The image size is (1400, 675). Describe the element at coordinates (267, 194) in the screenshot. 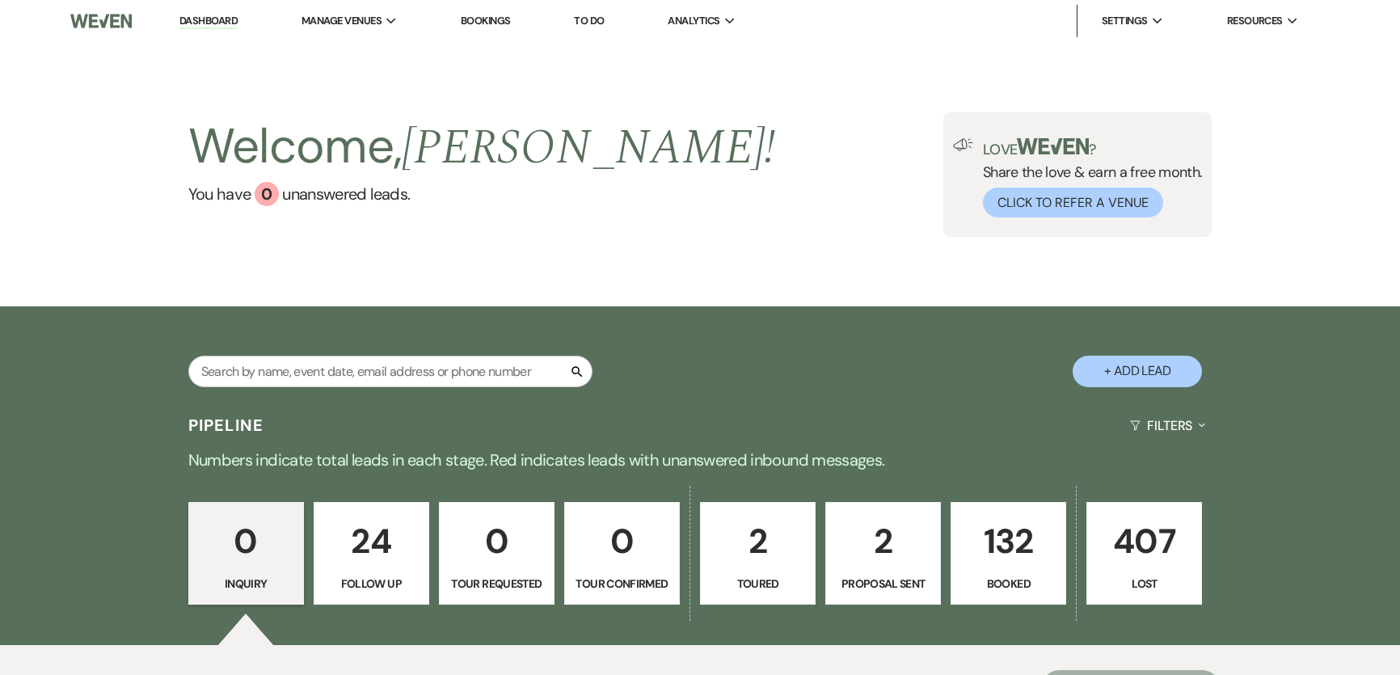

I see `div: 0` at that location.